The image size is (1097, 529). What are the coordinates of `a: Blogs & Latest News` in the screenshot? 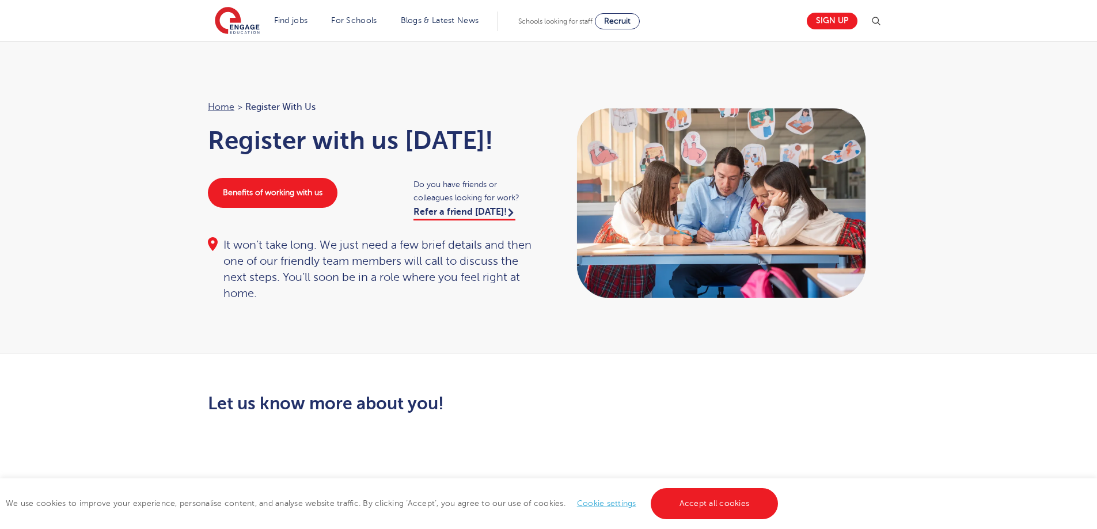 It's located at (440, 20).